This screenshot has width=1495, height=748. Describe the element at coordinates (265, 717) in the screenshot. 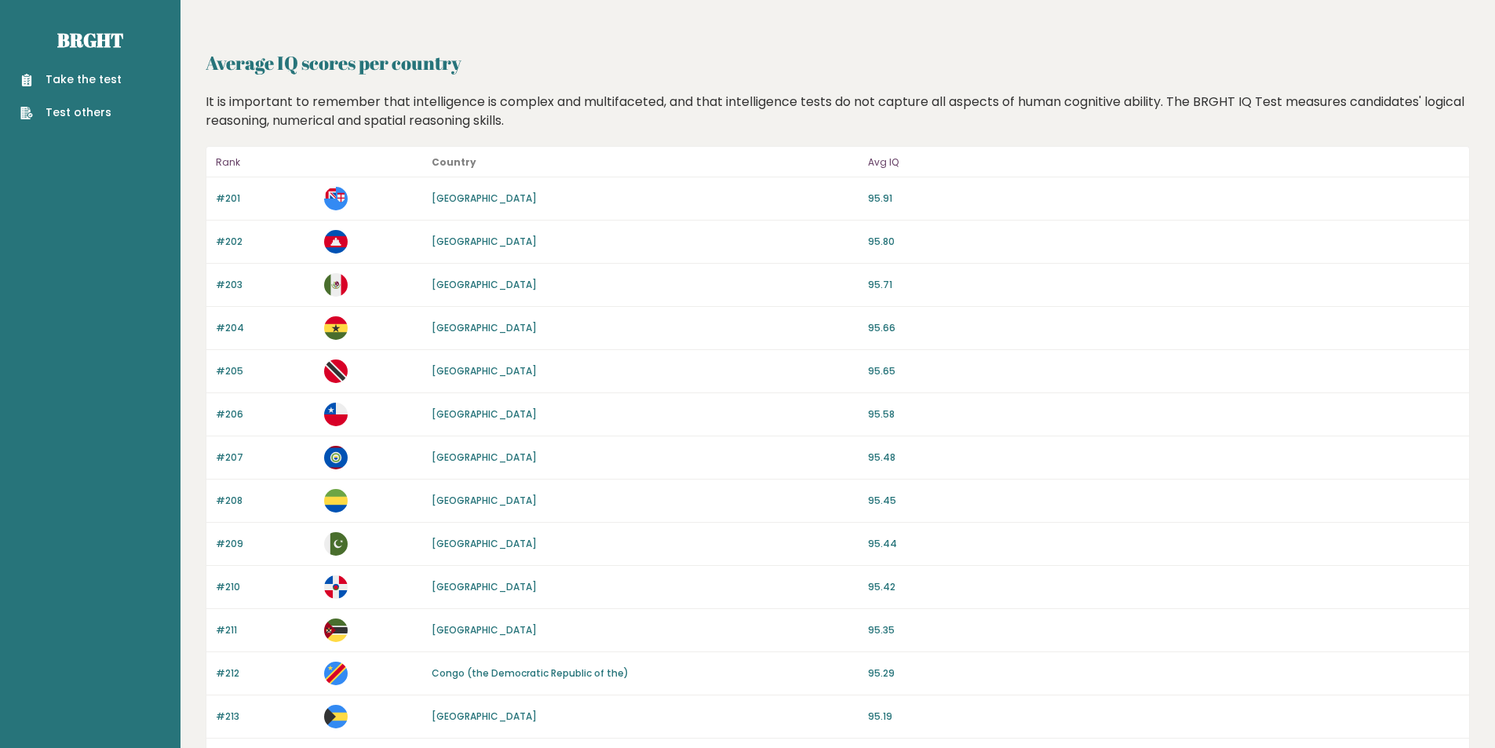

I see `p: #213` at that location.